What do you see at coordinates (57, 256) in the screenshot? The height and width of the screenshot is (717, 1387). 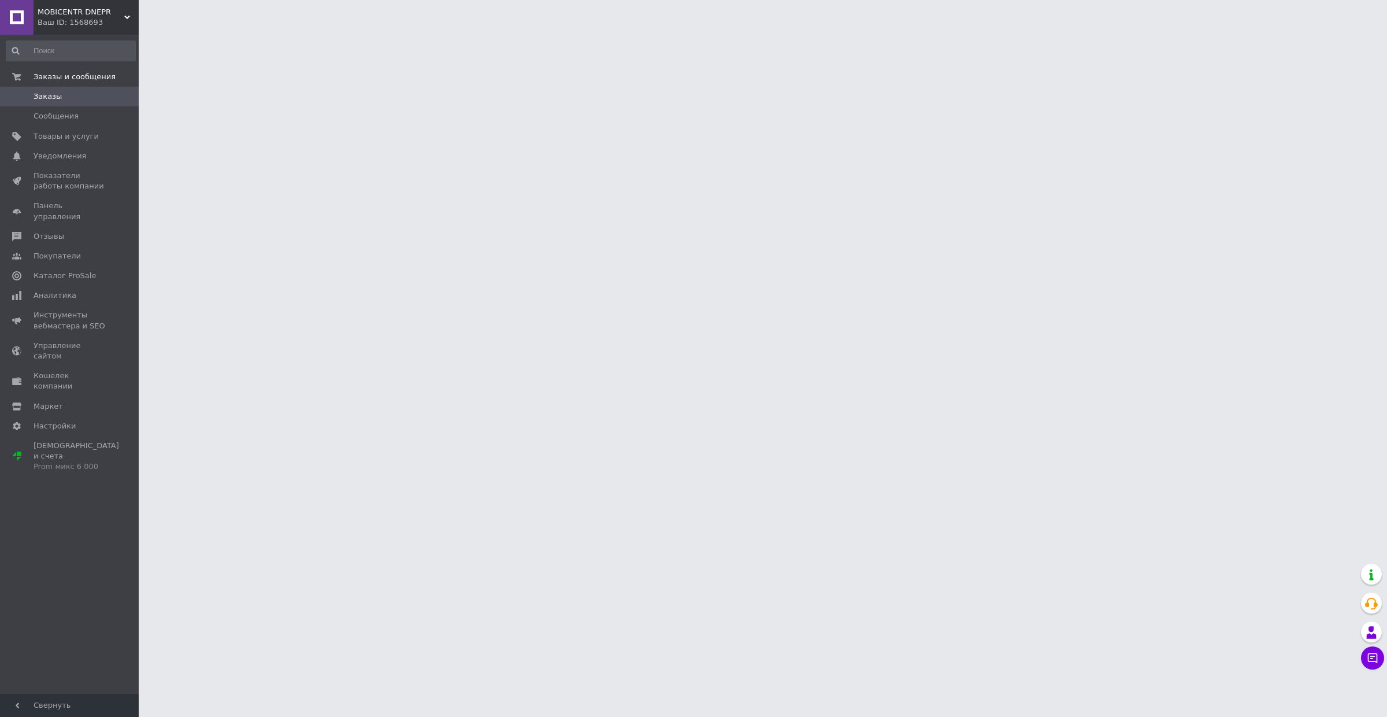 I see `span: Покупатели` at bounding box center [57, 256].